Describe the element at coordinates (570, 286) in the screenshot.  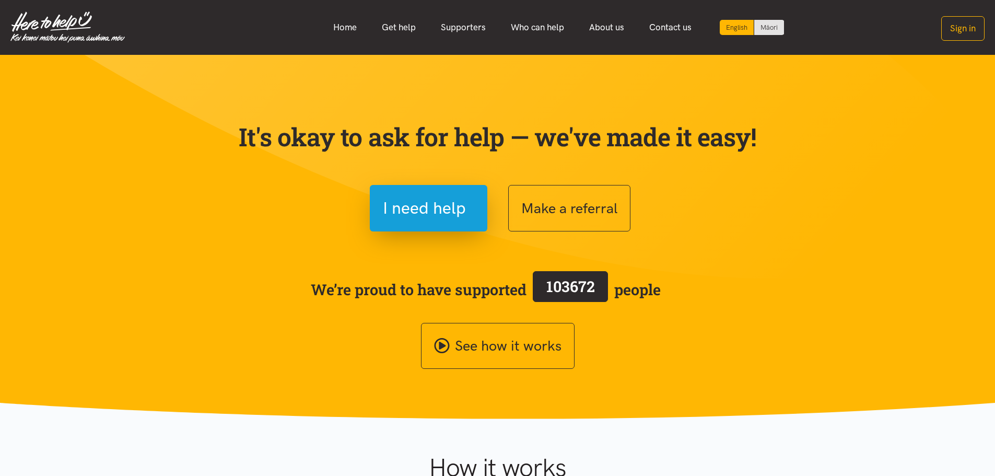
I see `span: 103672` at that location.